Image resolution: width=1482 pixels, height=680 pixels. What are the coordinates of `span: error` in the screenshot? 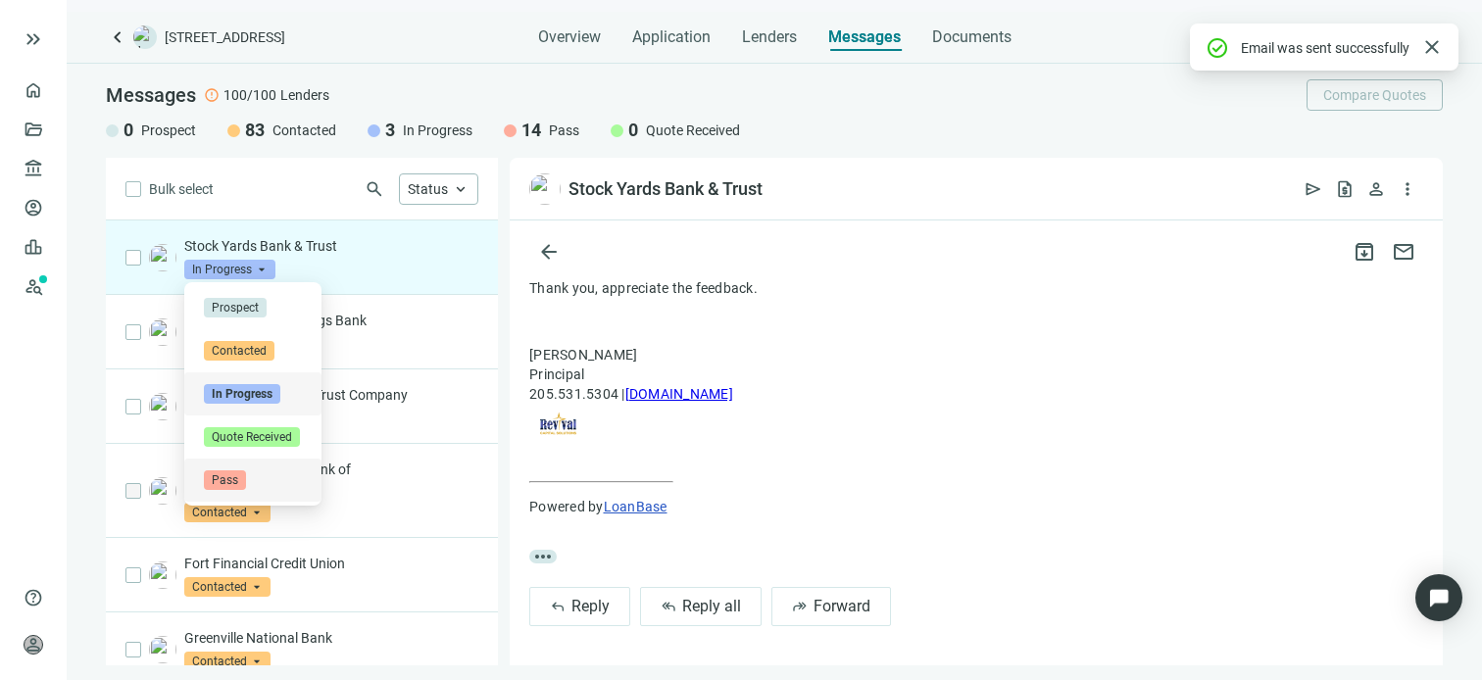 It's located at (212, 95).